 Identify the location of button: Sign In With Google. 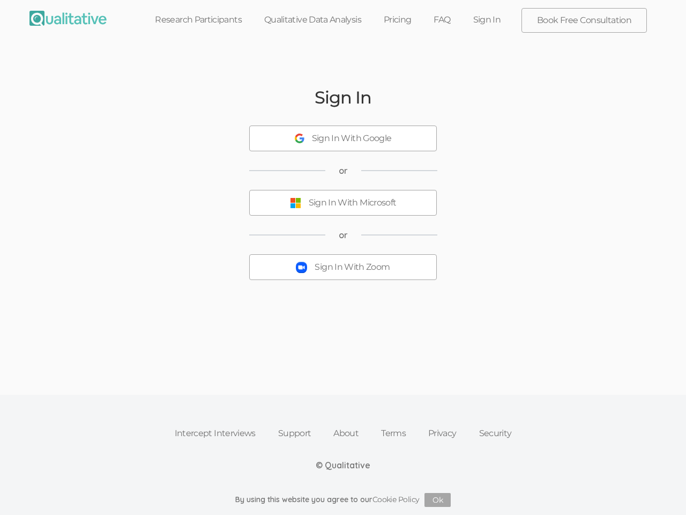
(343, 138).